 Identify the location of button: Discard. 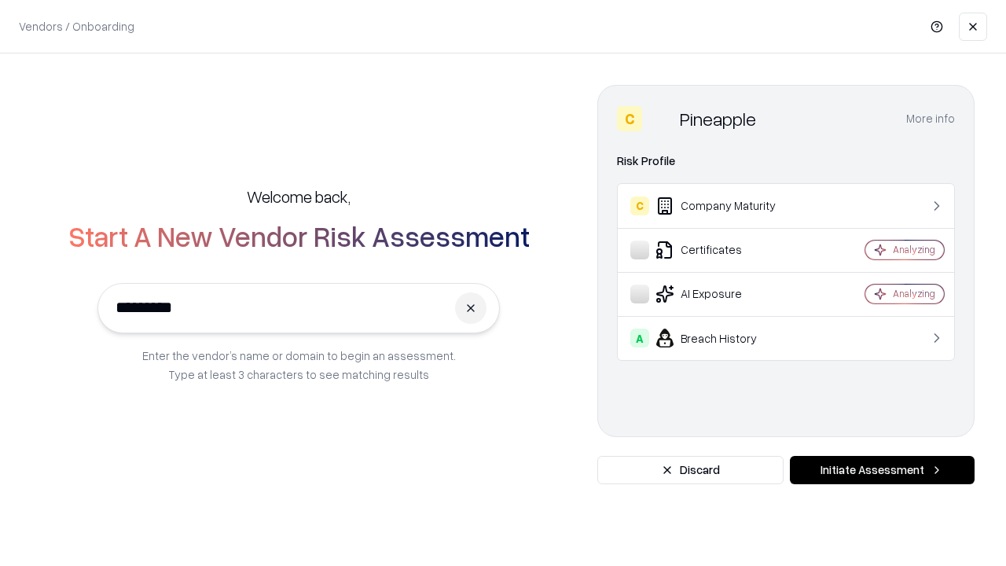
(690, 470).